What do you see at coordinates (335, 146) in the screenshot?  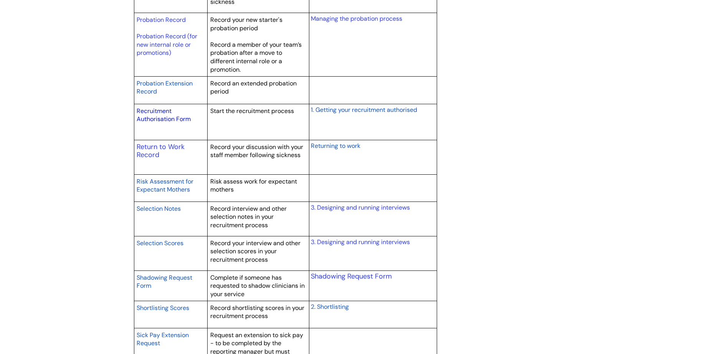 I see `span: Returning to work` at bounding box center [335, 146].